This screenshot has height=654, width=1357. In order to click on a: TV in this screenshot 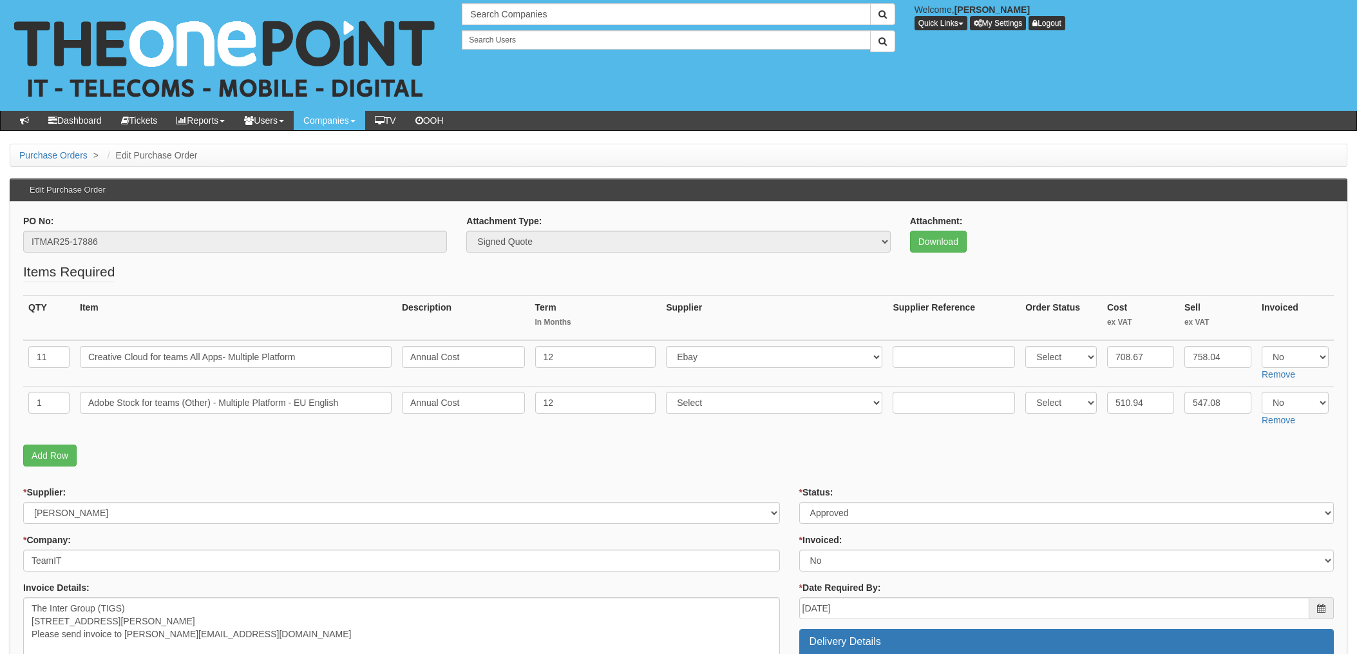, I will do `click(385, 120)`.